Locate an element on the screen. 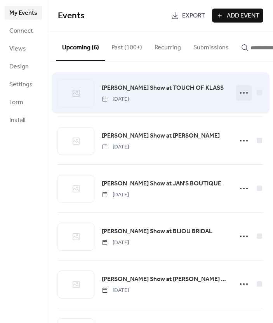  button: Add Event is located at coordinates (238, 16).